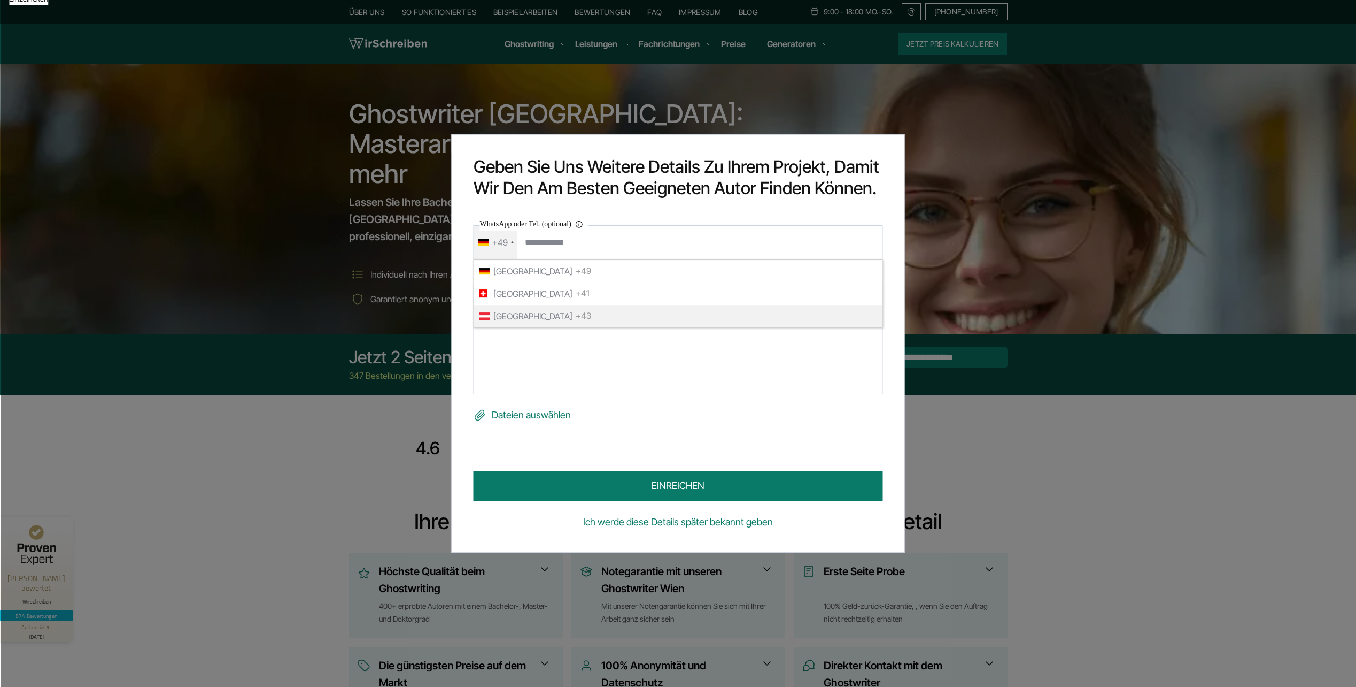 This screenshot has height=687, width=1356. Describe the element at coordinates (678, 485) in the screenshot. I see `button: einreichen` at that location.